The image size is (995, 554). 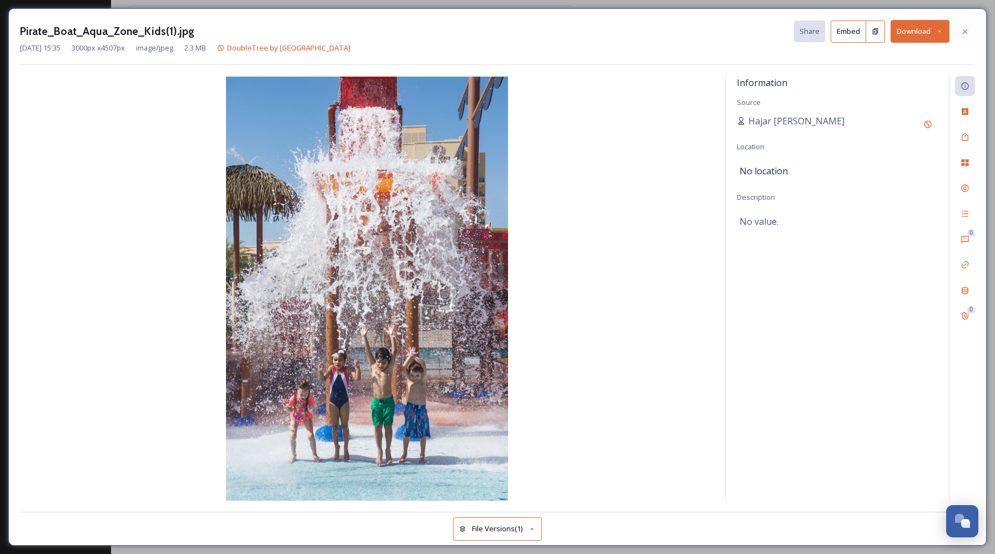 I want to click on button: File Versions(1), so click(x=498, y=529).